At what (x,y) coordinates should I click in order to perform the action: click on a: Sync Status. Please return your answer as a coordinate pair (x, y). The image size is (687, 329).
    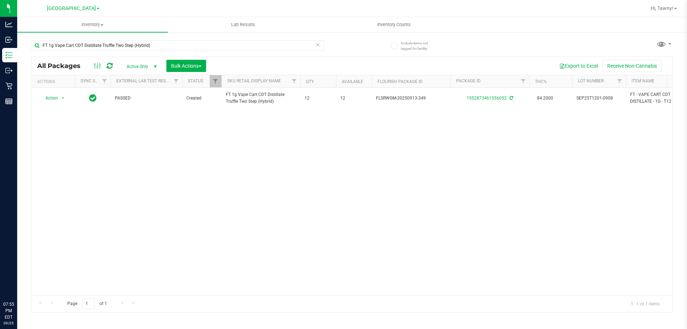
    Looking at the image, I should click on (94, 81).